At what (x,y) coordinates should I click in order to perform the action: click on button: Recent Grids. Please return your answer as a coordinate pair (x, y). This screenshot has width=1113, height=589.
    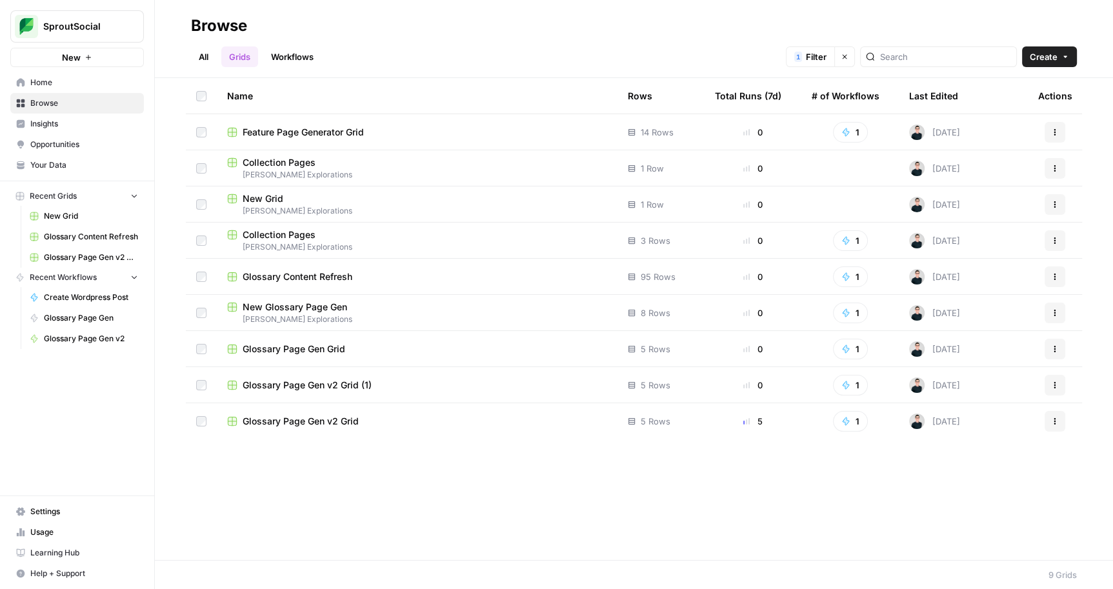
    Looking at the image, I should click on (77, 196).